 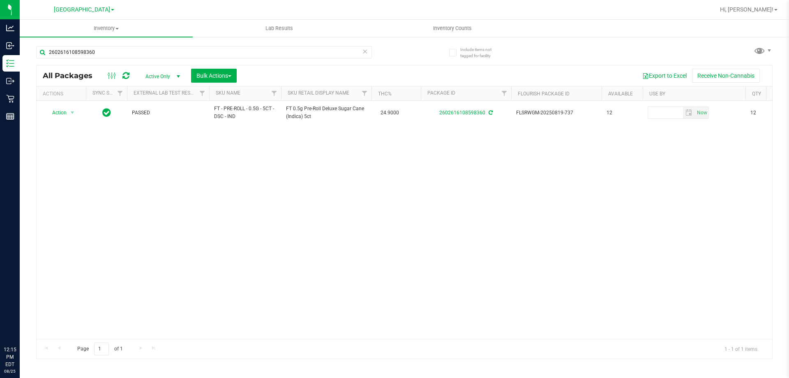 I want to click on p: 12:15 PM EDT, so click(x=10, y=357).